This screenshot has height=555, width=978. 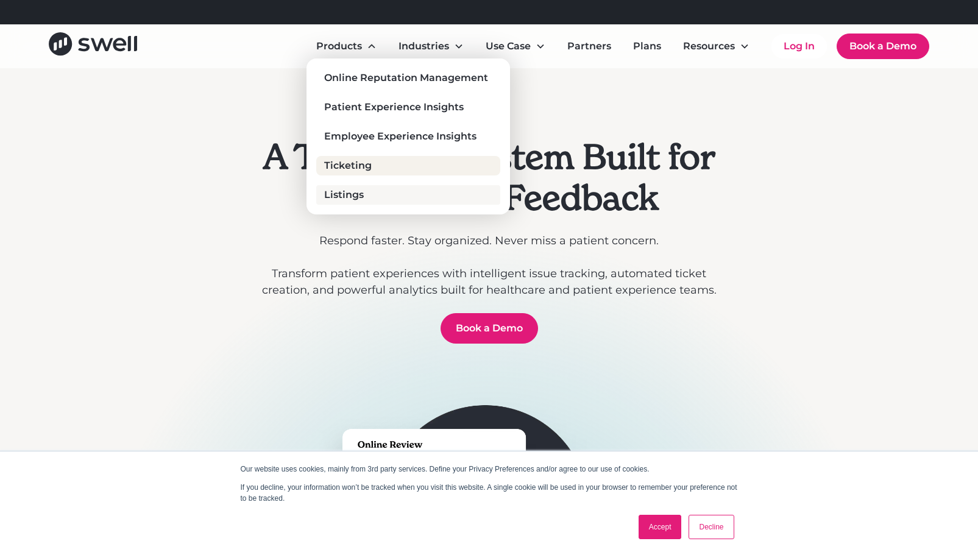 What do you see at coordinates (348, 166) in the screenshot?
I see `div: Ticketing` at bounding box center [348, 166].